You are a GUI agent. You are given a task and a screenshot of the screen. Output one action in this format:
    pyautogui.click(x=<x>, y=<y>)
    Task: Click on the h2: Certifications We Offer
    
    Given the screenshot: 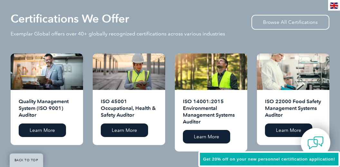 What is the action you would take?
    pyautogui.click(x=70, y=19)
    